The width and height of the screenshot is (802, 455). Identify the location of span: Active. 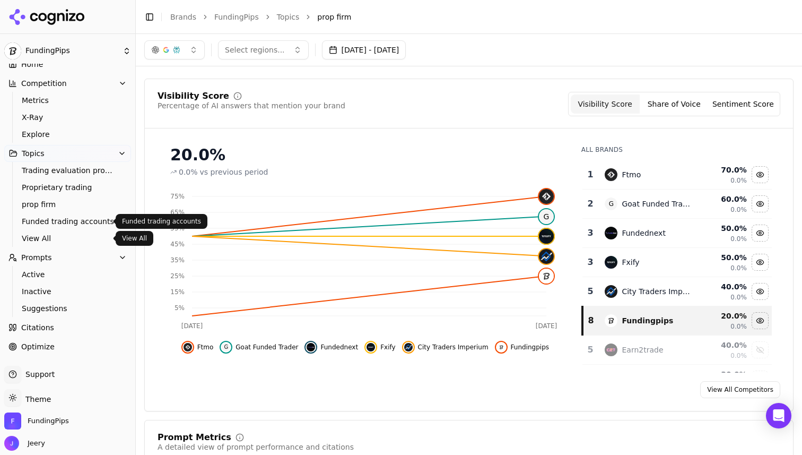
(68, 274).